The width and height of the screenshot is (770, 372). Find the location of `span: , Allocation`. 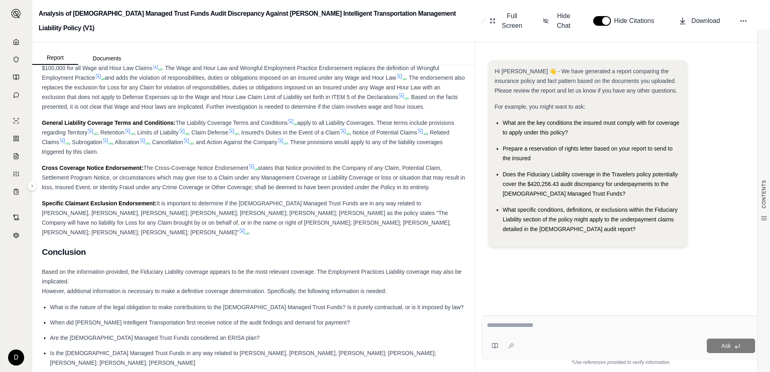

span: , Allocation is located at coordinates (126, 142).